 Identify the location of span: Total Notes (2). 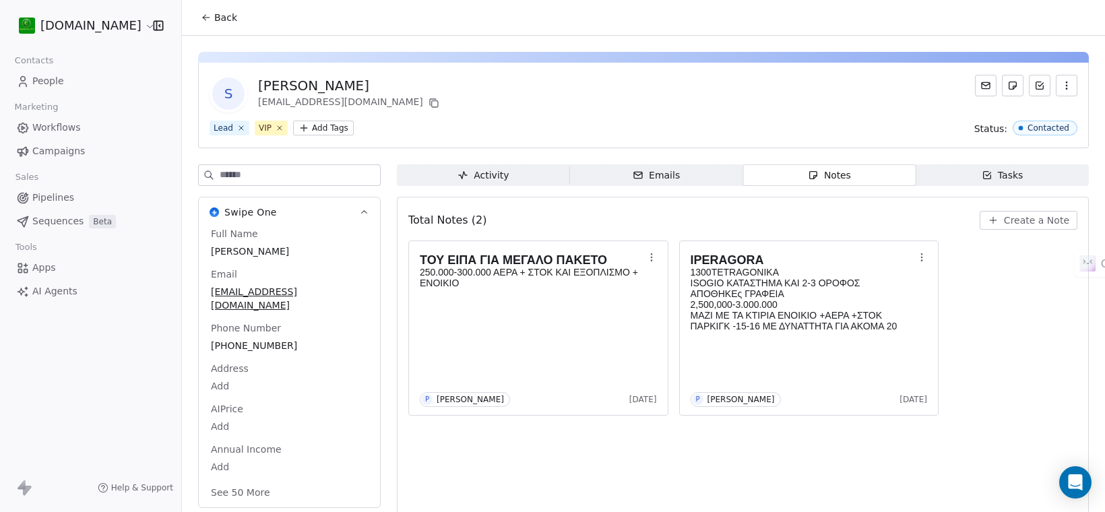
(447, 220).